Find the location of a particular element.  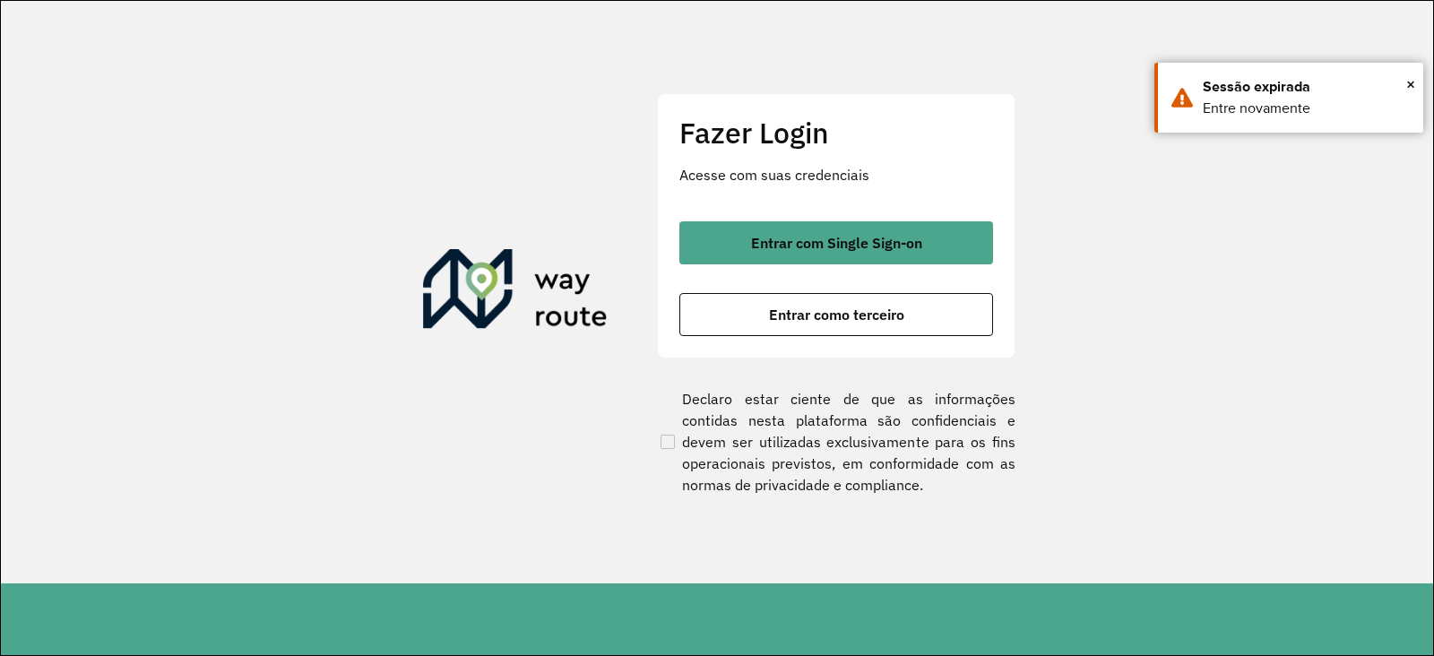

h2: Fazer Login is located at coordinates (836, 133).